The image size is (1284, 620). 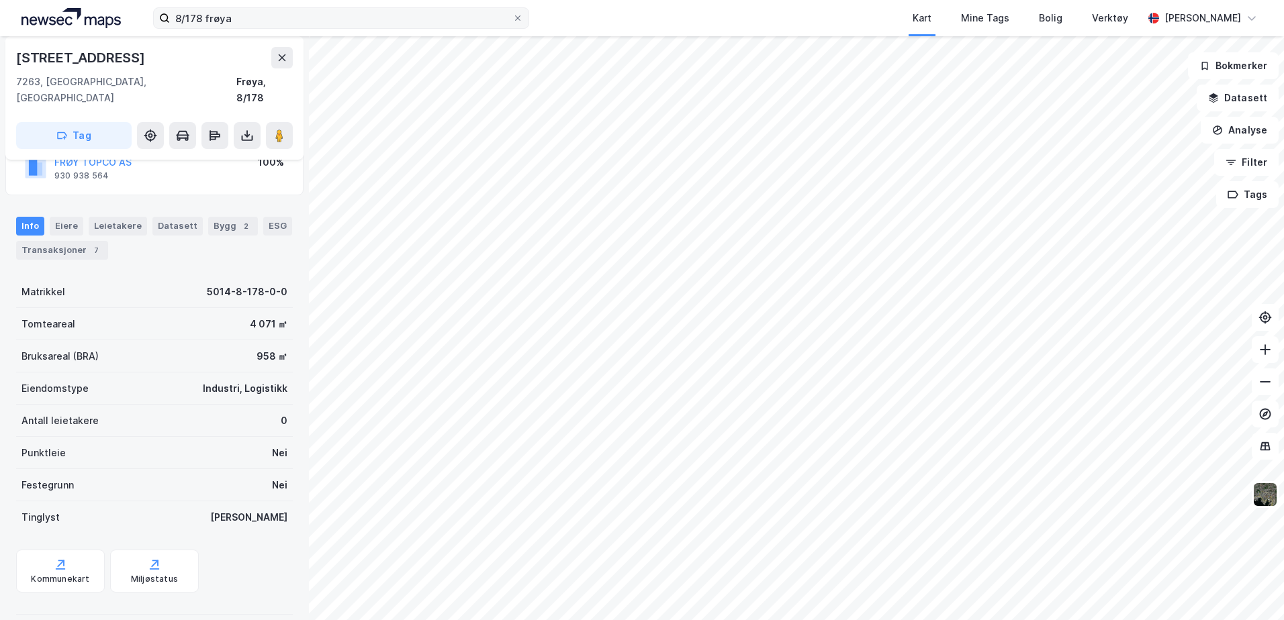 What do you see at coordinates (1265, 495) in the screenshot?
I see `img: 9k=` at bounding box center [1265, 495].